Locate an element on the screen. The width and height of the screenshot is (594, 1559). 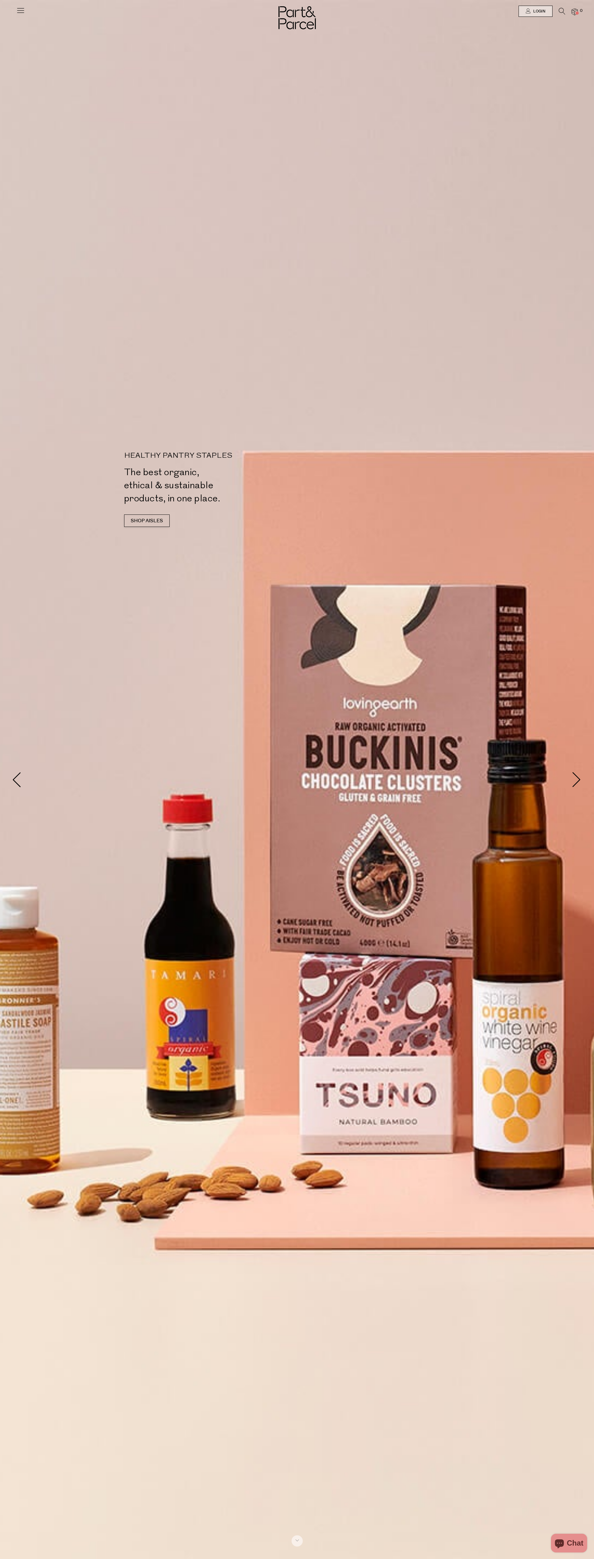
span: 0 is located at coordinates (581, 11).